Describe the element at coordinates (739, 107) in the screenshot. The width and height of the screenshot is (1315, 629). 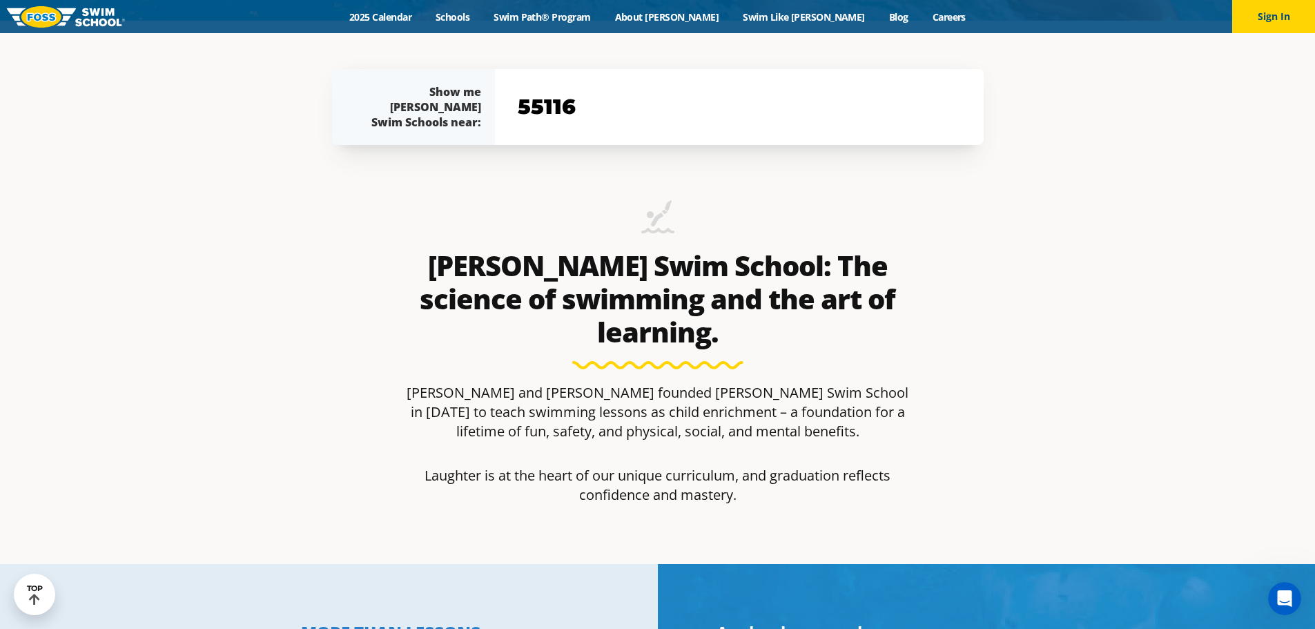
I see `input: YOUR ZIP CODE` at that location.